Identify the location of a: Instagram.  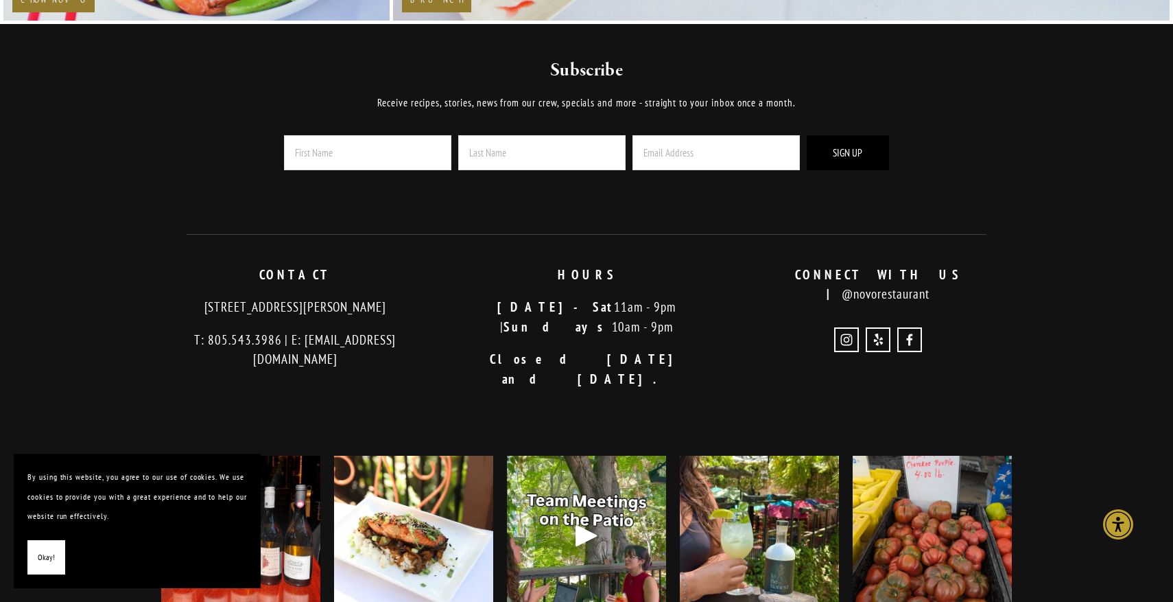
(847, 340).